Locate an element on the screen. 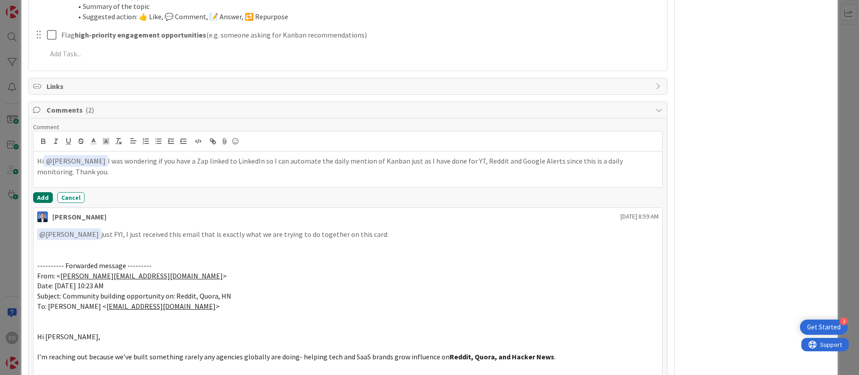  li: Summary of the topic is located at coordinates (366, 6).